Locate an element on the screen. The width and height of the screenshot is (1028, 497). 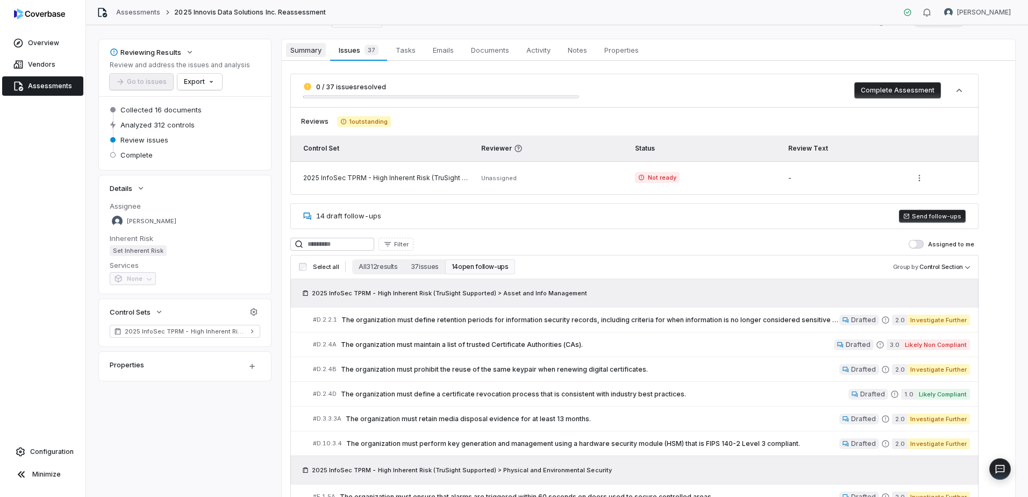
span: Documents is located at coordinates (490, 50).